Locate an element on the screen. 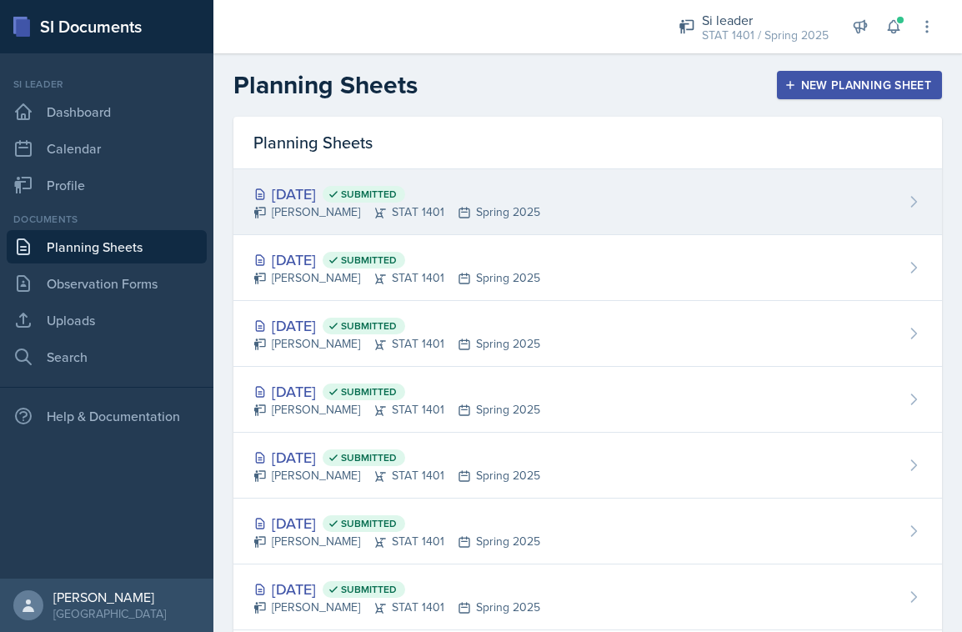 This screenshot has height=632, width=962. button: New Planning Sheet is located at coordinates (859, 85).